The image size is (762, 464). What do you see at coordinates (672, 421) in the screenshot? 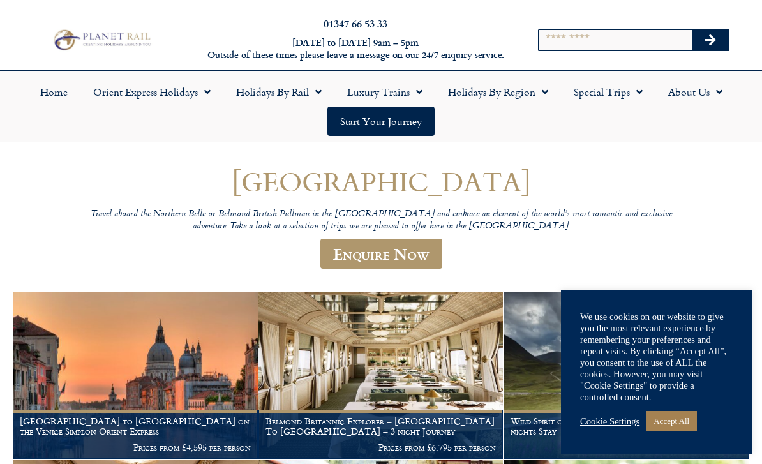
I see `a: Accept All` at bounding box center [672, 421].